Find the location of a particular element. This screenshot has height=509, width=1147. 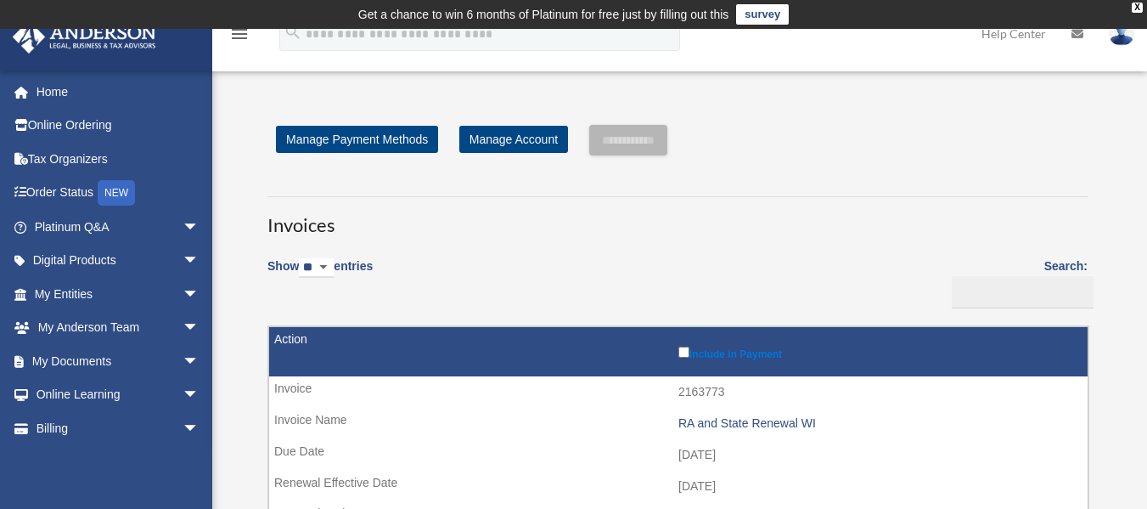

a: Order StatusNEW is located at coordinates (118, 193).